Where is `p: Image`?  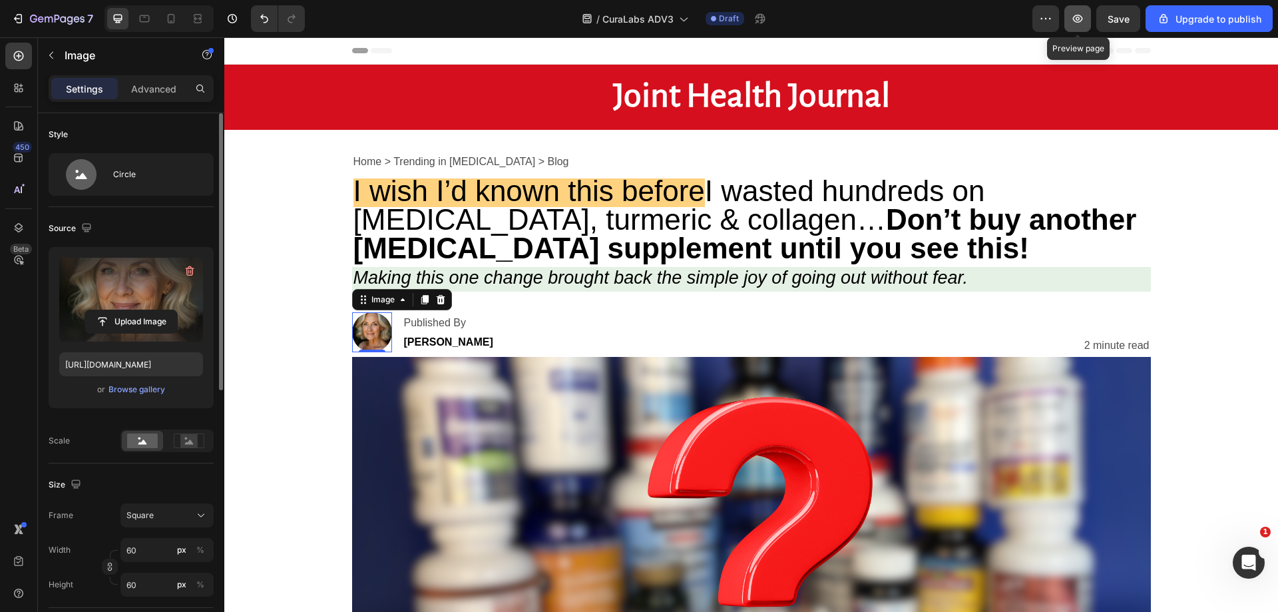
p: Image is located at coordinates (121, 55).